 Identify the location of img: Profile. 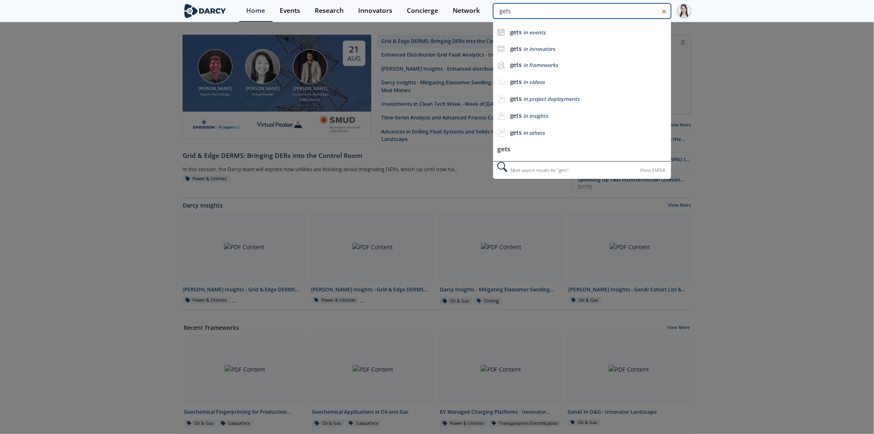
(684, 11).